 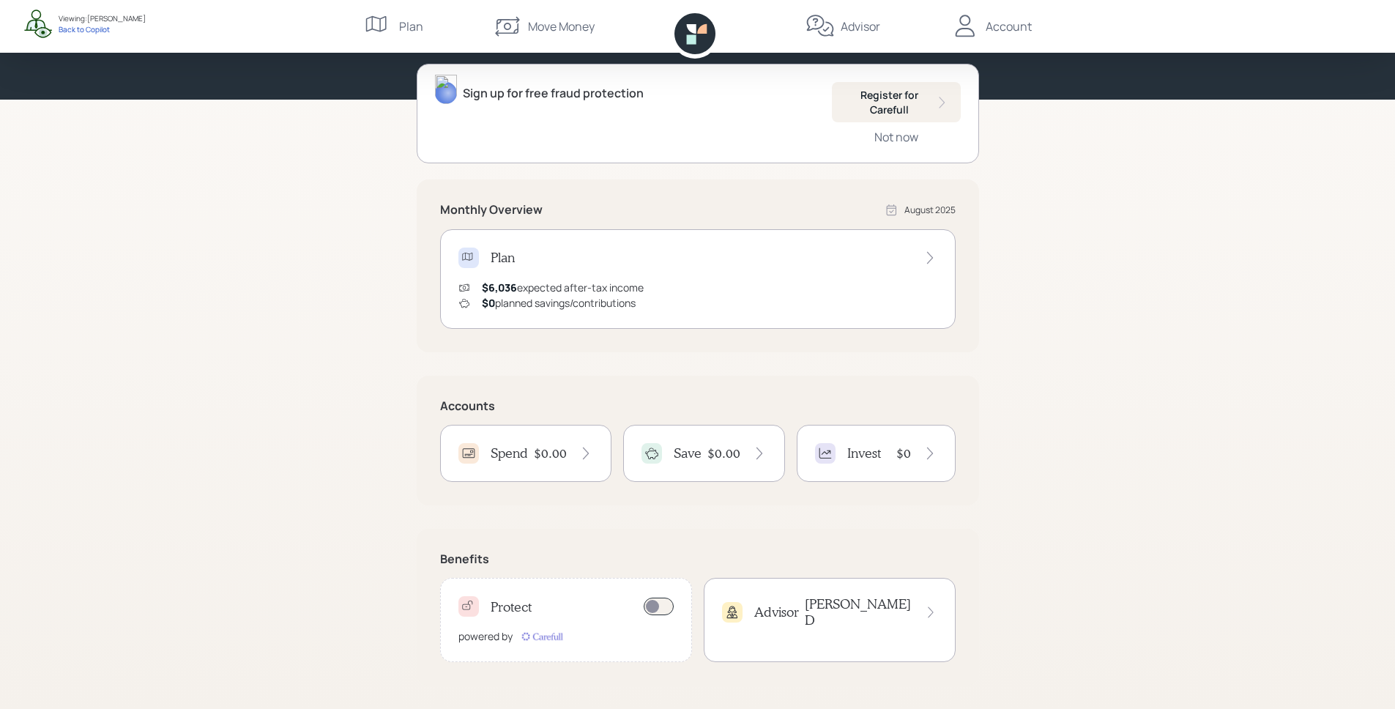 I want to click on img: carefull-M2HCGCDH.digested.png, so click(x=542, y=636).